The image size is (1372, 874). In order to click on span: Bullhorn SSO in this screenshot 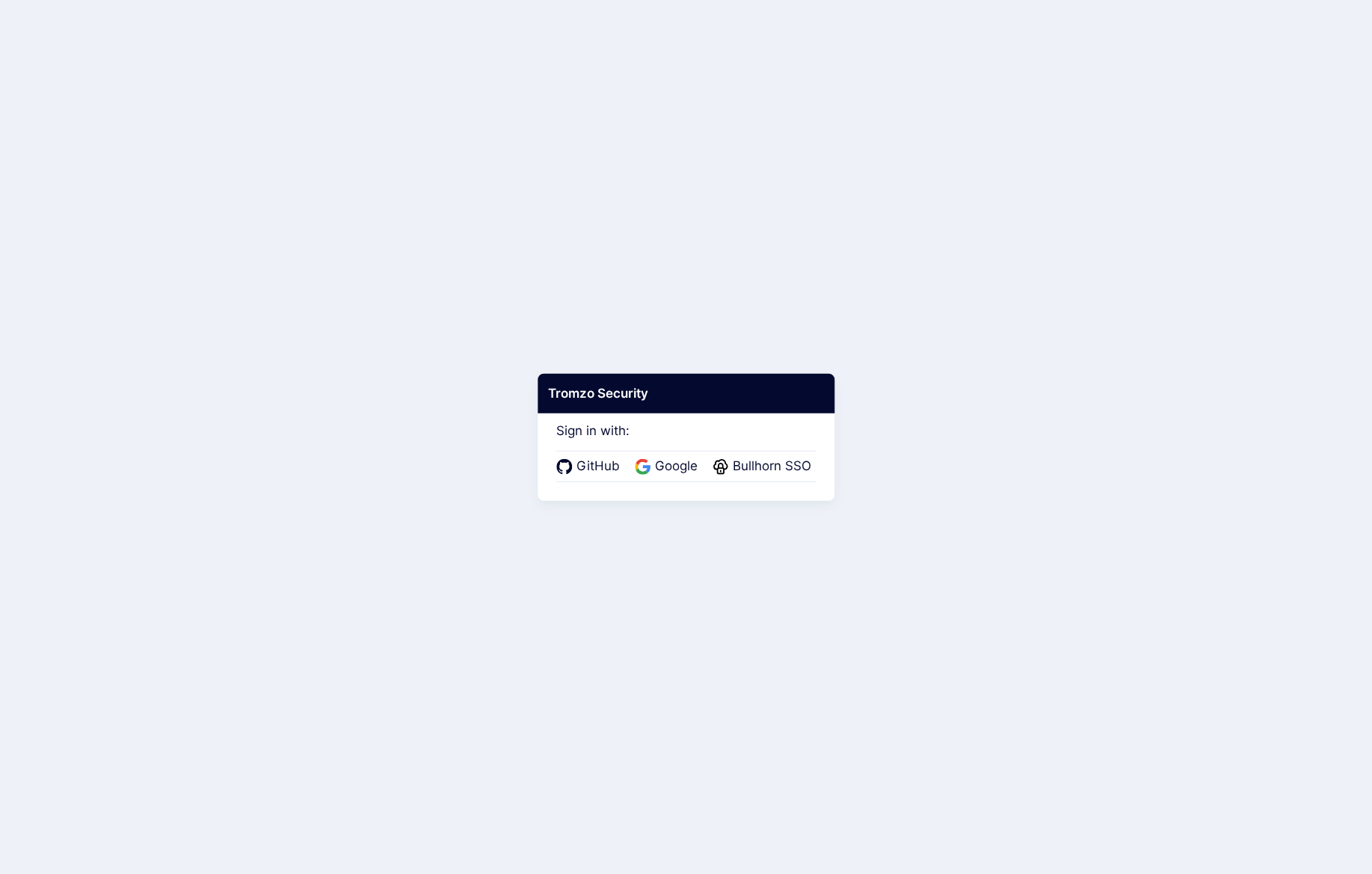, I will do `click(772, 467)`.